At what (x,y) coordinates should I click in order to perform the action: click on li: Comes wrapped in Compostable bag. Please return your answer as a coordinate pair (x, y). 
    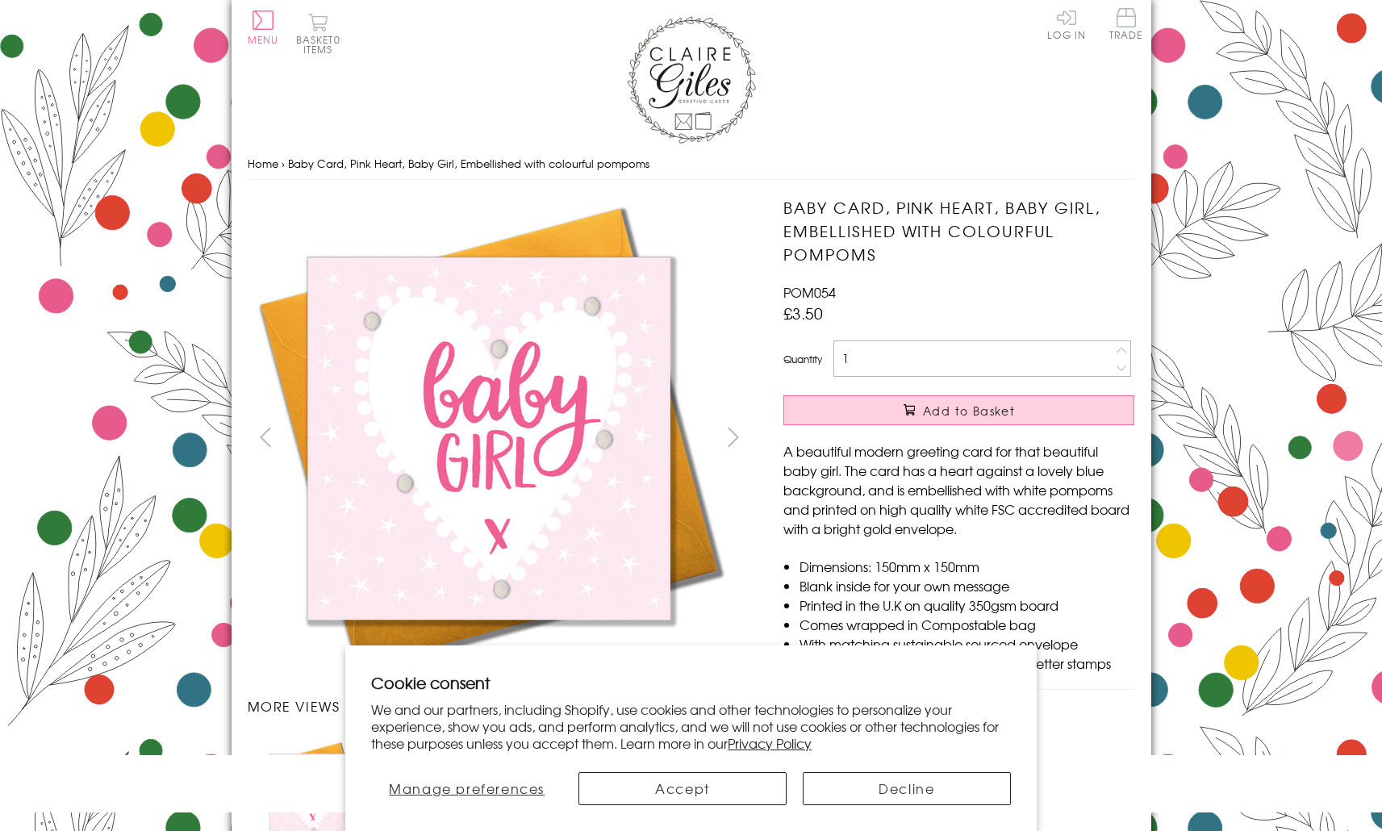
    Looking at the image, I should click on (967, 624).